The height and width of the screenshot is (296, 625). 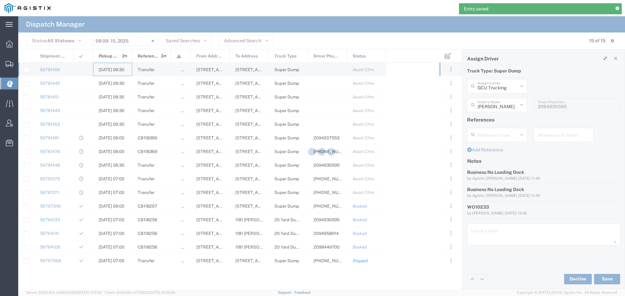 What do you see at coordinates (140, 293) in the screenshot?
I see `span: Client: 2025.18.0-27d3021` at bounding box center [140, 293].